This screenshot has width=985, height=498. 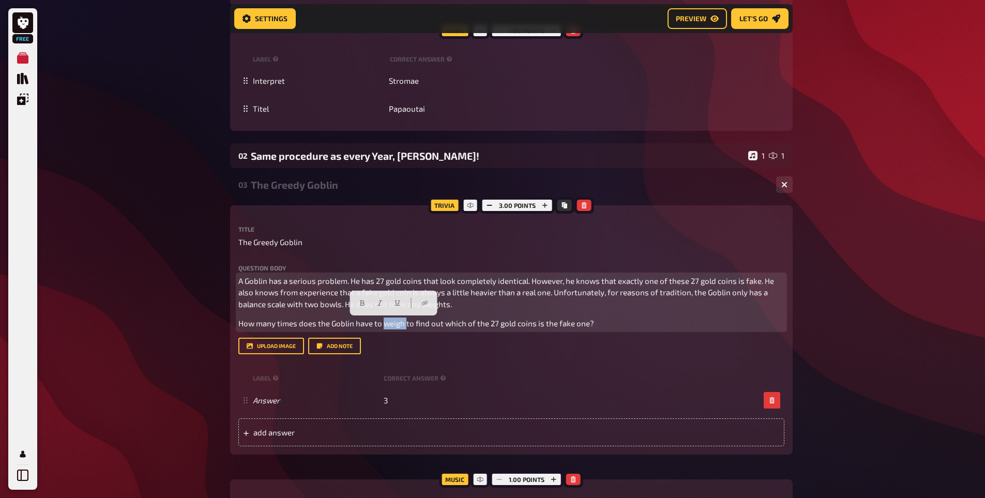 What do you see at coordinates (759, 19) in the screenshot?
I see `a: Let's go` at bounding box center [759, 19].